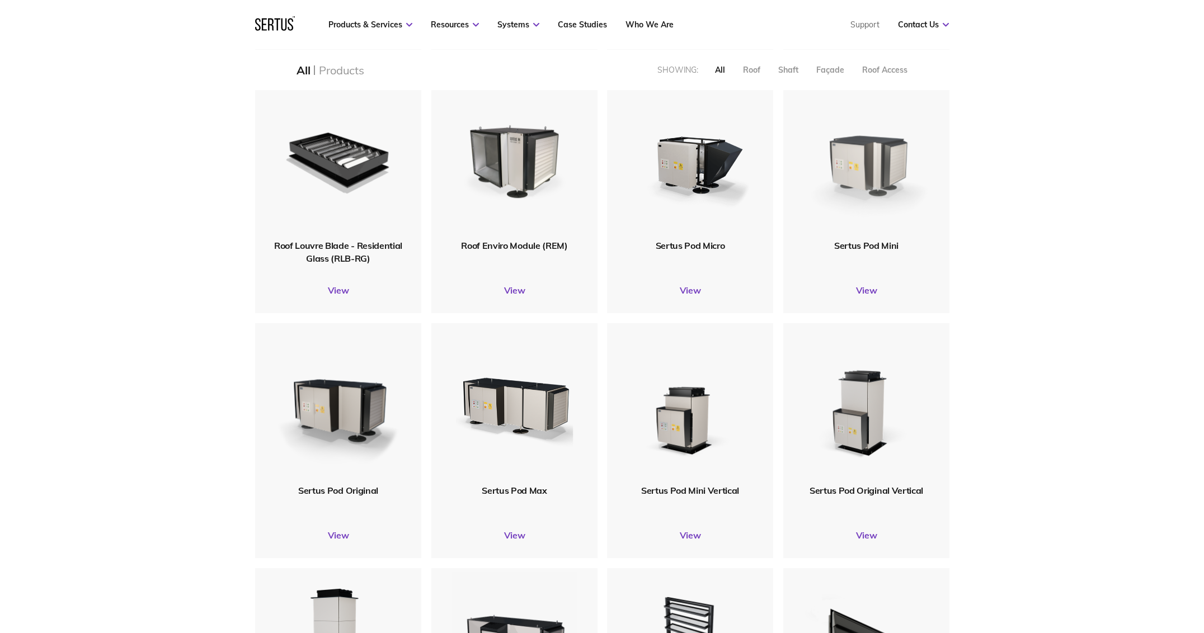 This screenshot has height=633, width=1204. Describe the element at coordinates (690, 246) in the screenshot. I see `span: Sertus Pod Micro` at that location.